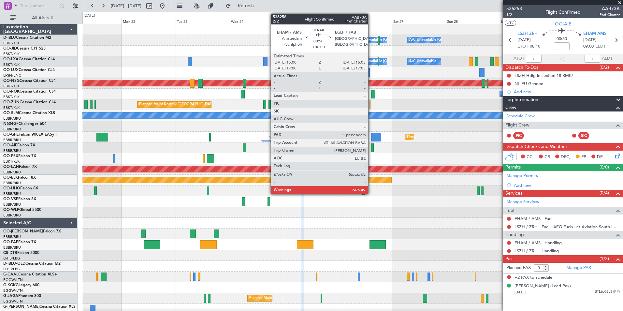  I want to click on span: BTL6J08L3 (PP), so click(607, 292).